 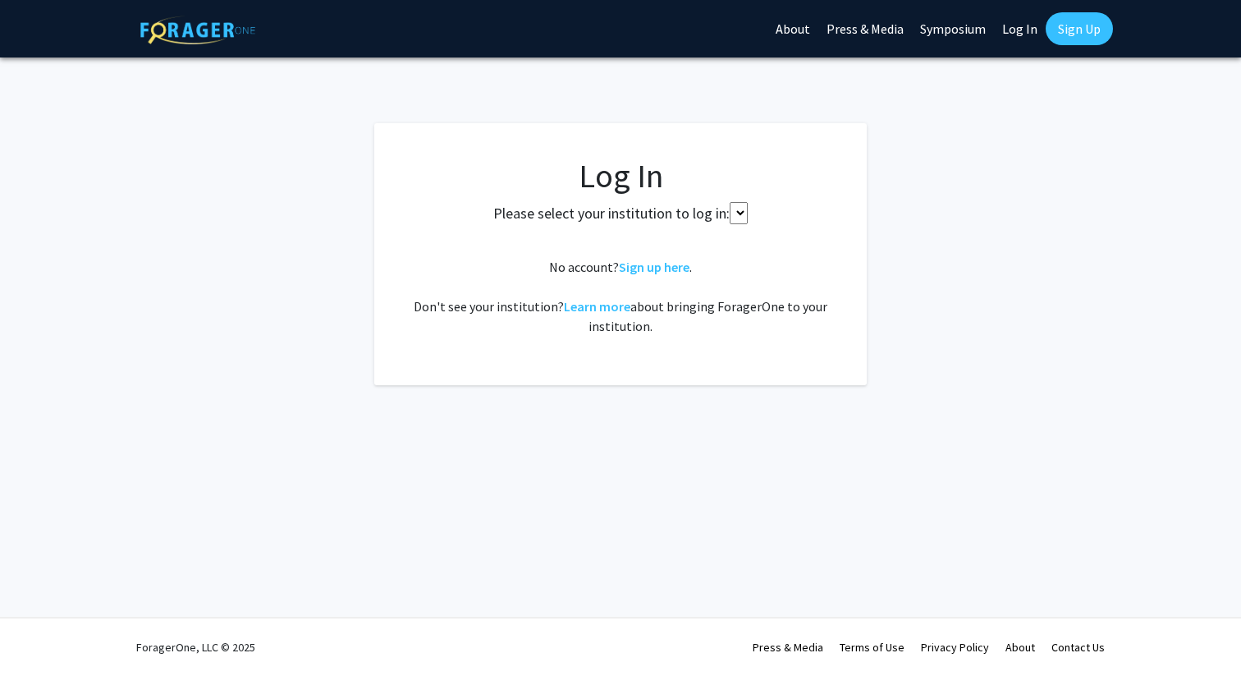 I want to click on a: Sign up here, so click(x=654, y=267).